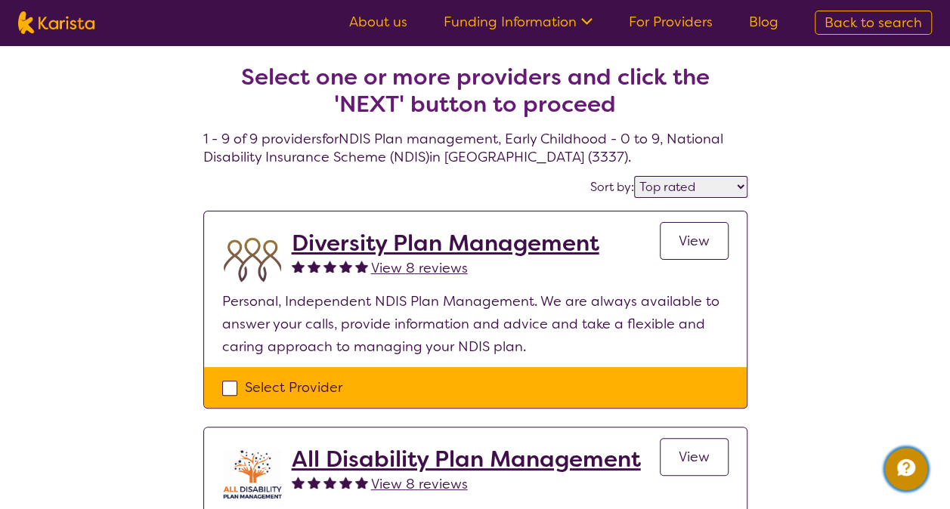 The width and height of the screenshot is (950, 509). What do you see at coordinates (56, 23) in the screenshot?
I see `img: Karista logo` at bounding box center [56, 23].